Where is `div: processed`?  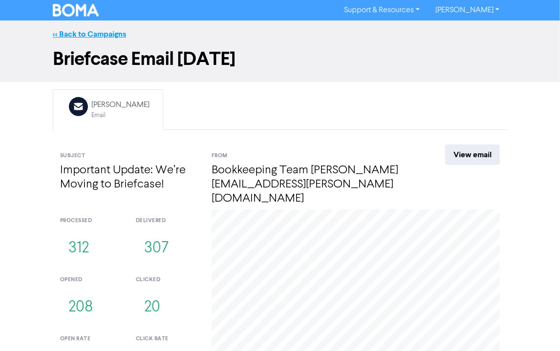 div: processed is located at coordinates (90, 221).